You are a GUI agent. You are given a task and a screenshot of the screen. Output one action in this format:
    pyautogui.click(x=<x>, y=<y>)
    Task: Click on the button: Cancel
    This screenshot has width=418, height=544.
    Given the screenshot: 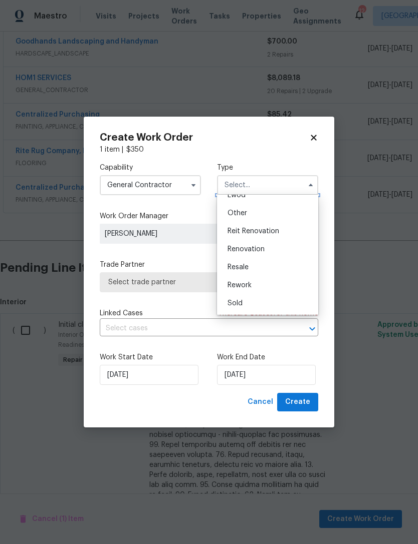 What is the action you would take?
    pyautogui.click(x=260, y=402)
    